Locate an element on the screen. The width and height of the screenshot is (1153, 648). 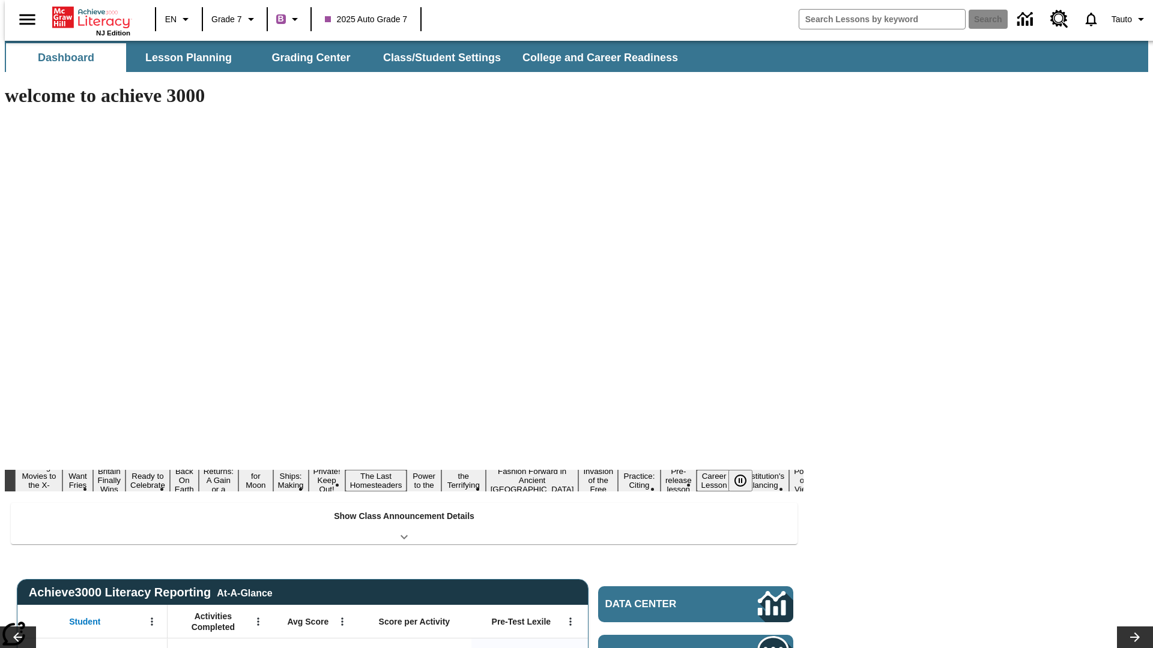
span: EN is located at coordinates (170, 19).